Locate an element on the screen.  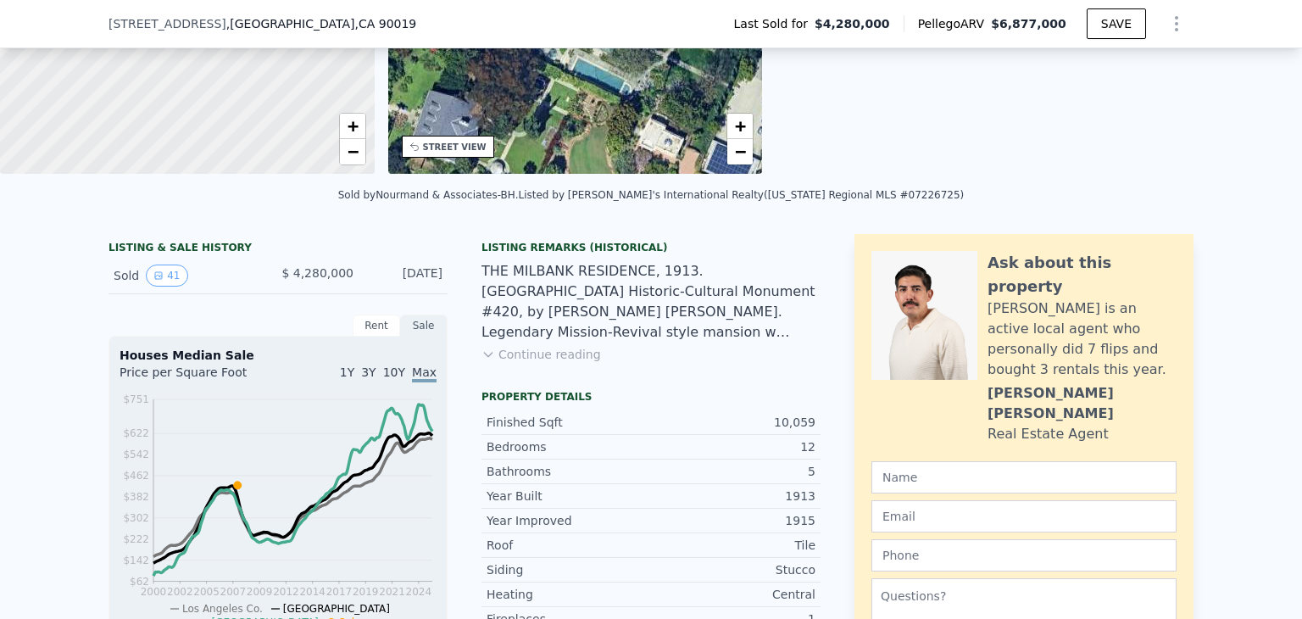
input: Email is located at coordinates (1024, 516).